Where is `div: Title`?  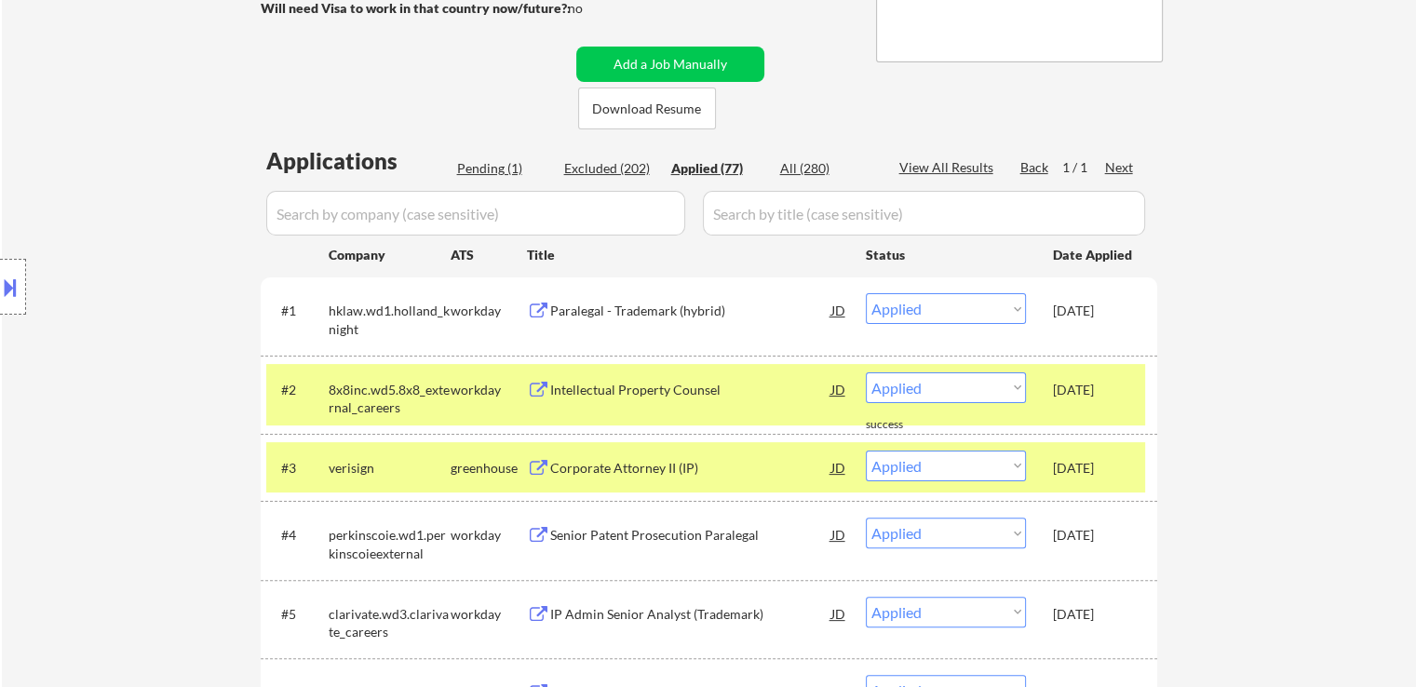
div: Title is located at coordinates (687, 255).